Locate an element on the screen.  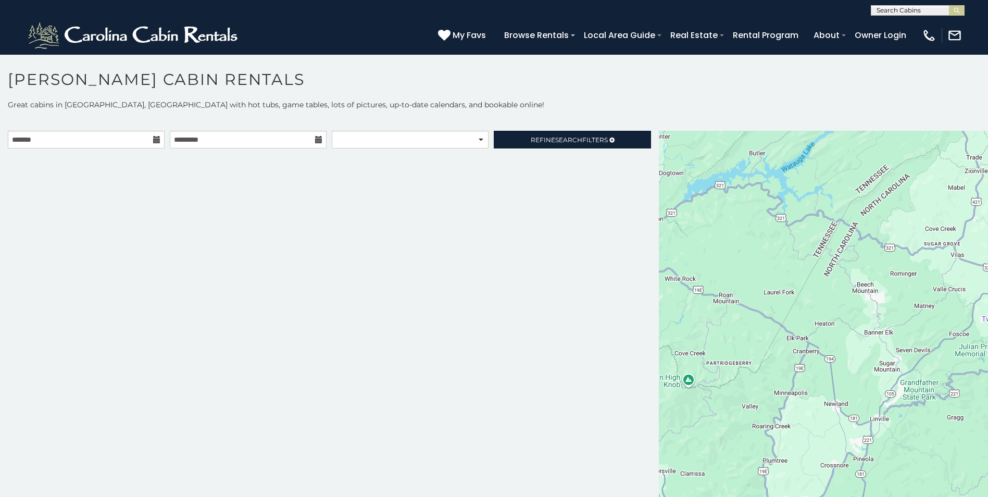
span: Search is located at coordinates (569, 140).